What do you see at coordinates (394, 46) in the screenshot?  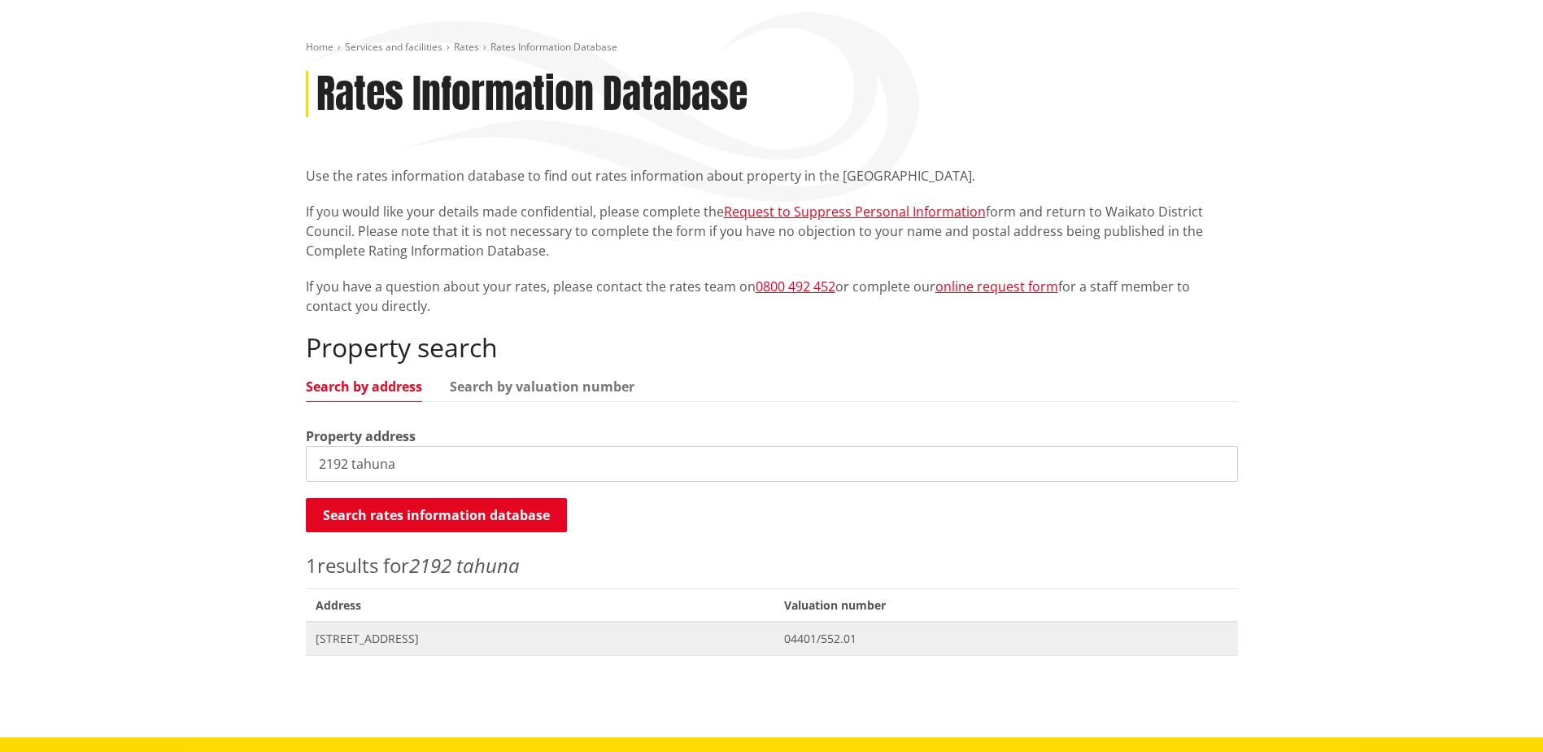 I see `a: Services and facilities` at bounding box center [394, 46].